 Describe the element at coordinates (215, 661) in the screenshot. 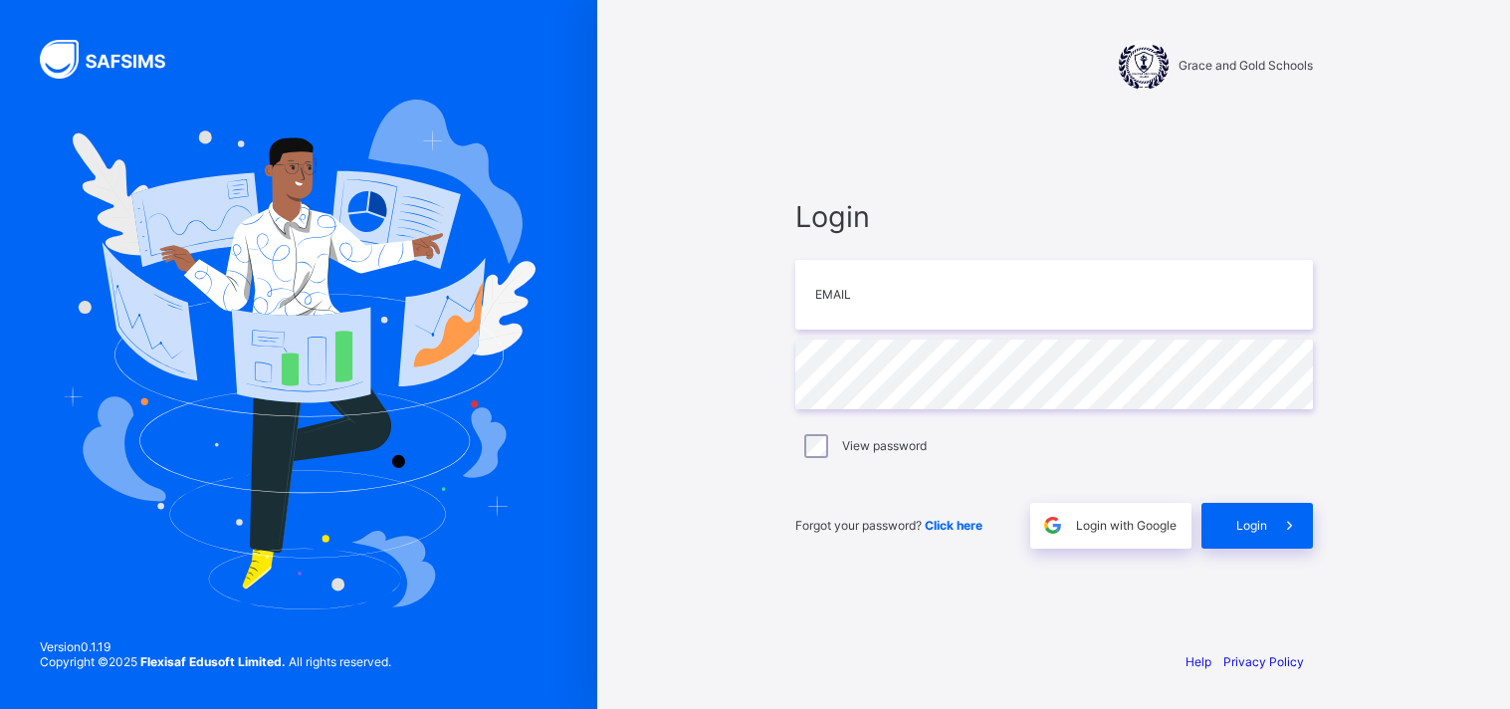

I see `span: Copyright © 2025 All rights reserved.` at that location.